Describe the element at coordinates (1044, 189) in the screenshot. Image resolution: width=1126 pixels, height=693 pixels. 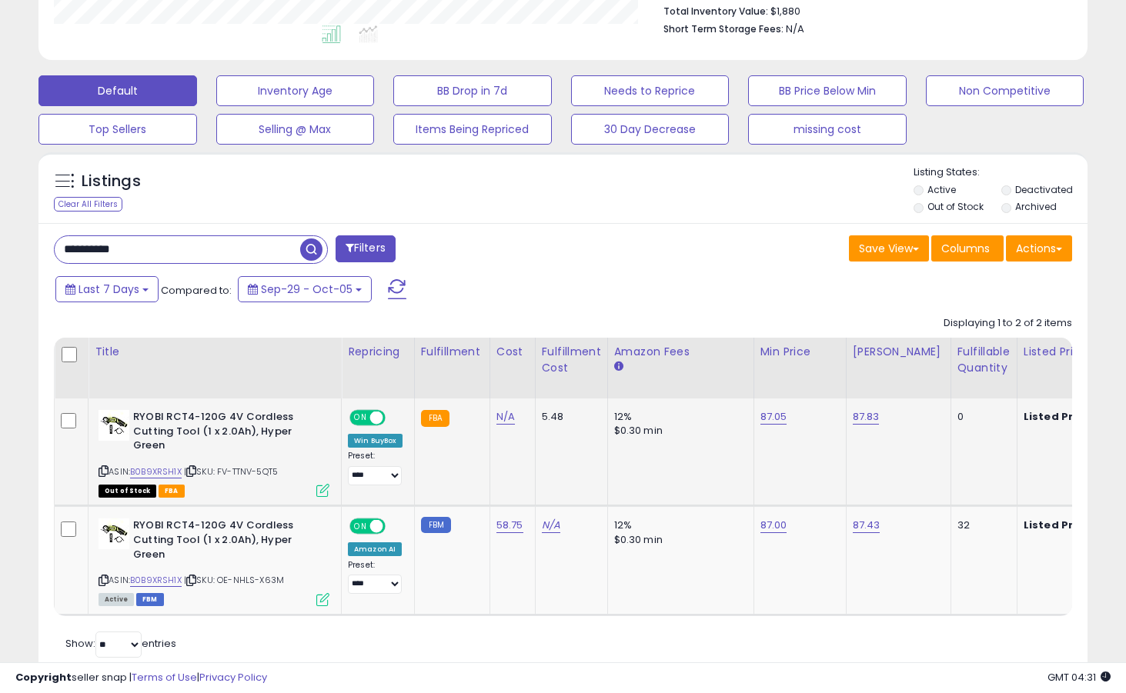
I see `label: Deactivated` at that location.